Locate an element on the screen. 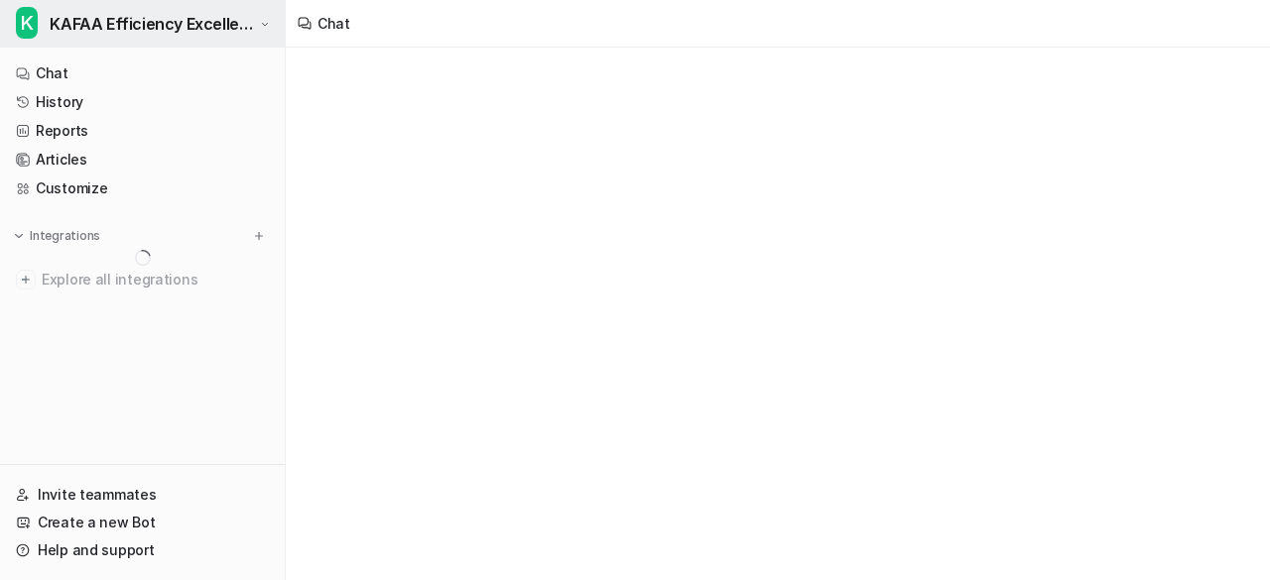  a: Reports is located at coordinates (142, 131).